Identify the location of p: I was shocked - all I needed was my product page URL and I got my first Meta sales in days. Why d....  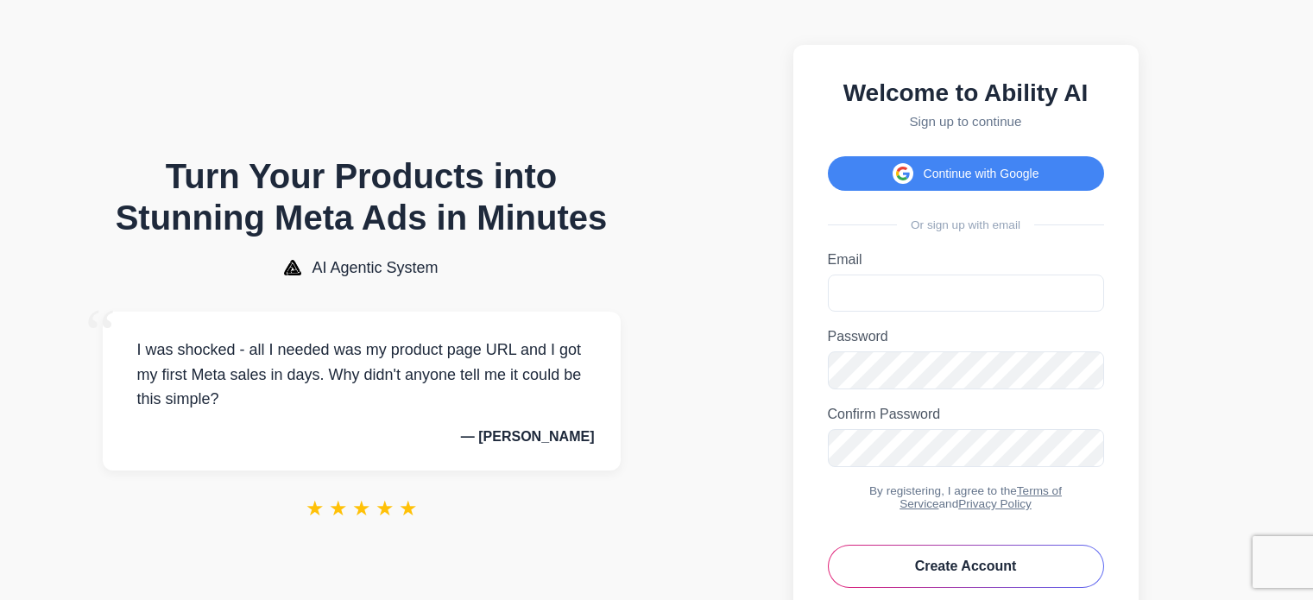
(362, 375).